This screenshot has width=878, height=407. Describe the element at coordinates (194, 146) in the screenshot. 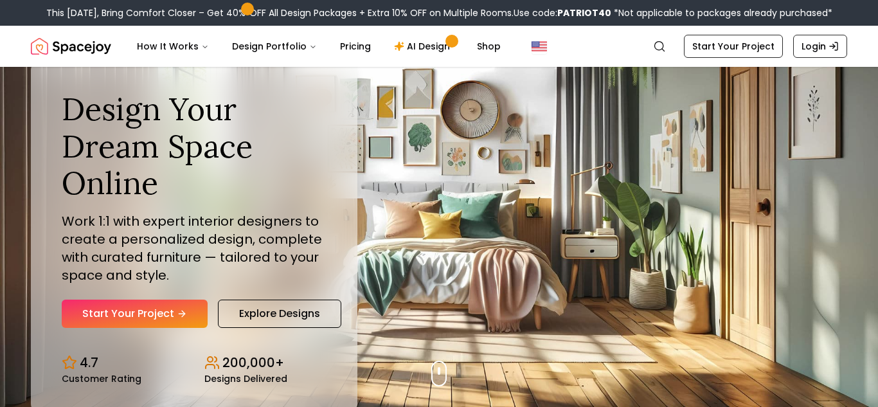

I see `h1: Design Your Dream Space Online` at that location.